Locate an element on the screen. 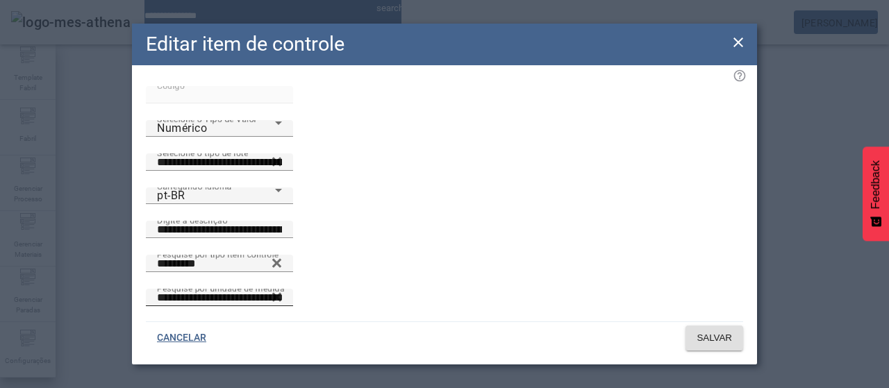 This screenshot has width=889, height=388. span: SALVAR is located at coordinates (714, 338).